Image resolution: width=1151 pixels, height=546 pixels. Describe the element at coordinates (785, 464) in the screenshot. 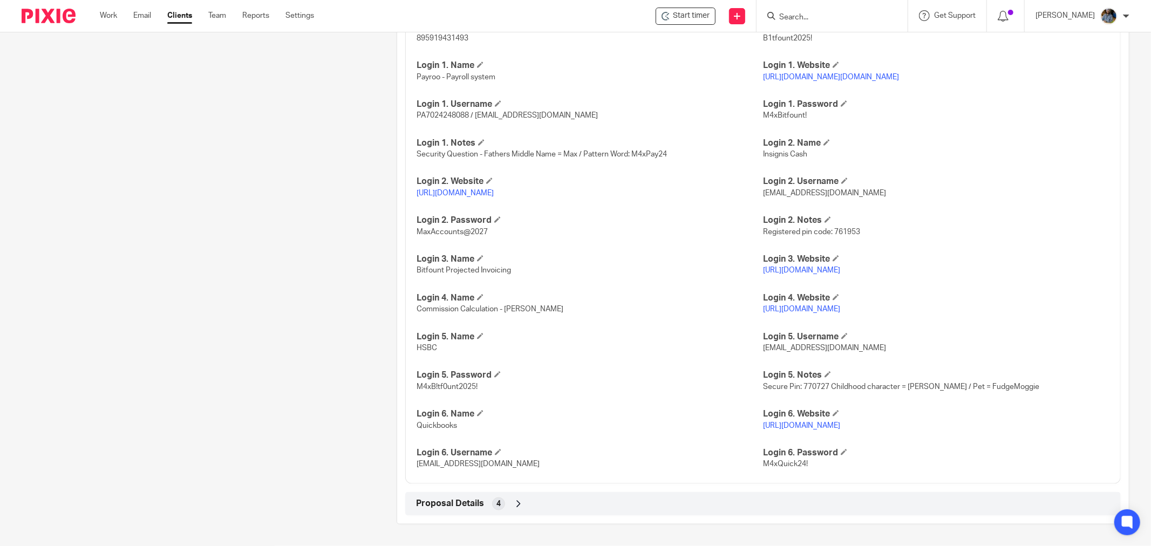

I see `span: M4xQuick24!` at that location.